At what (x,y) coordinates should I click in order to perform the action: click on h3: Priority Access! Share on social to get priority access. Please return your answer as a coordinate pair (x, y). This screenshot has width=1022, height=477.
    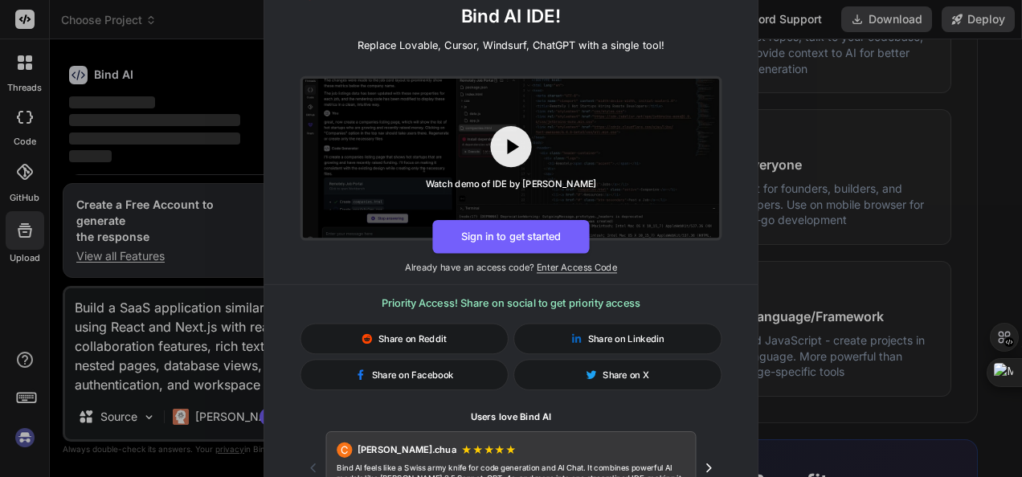
    Looking at the image, I should click on (511, 302).